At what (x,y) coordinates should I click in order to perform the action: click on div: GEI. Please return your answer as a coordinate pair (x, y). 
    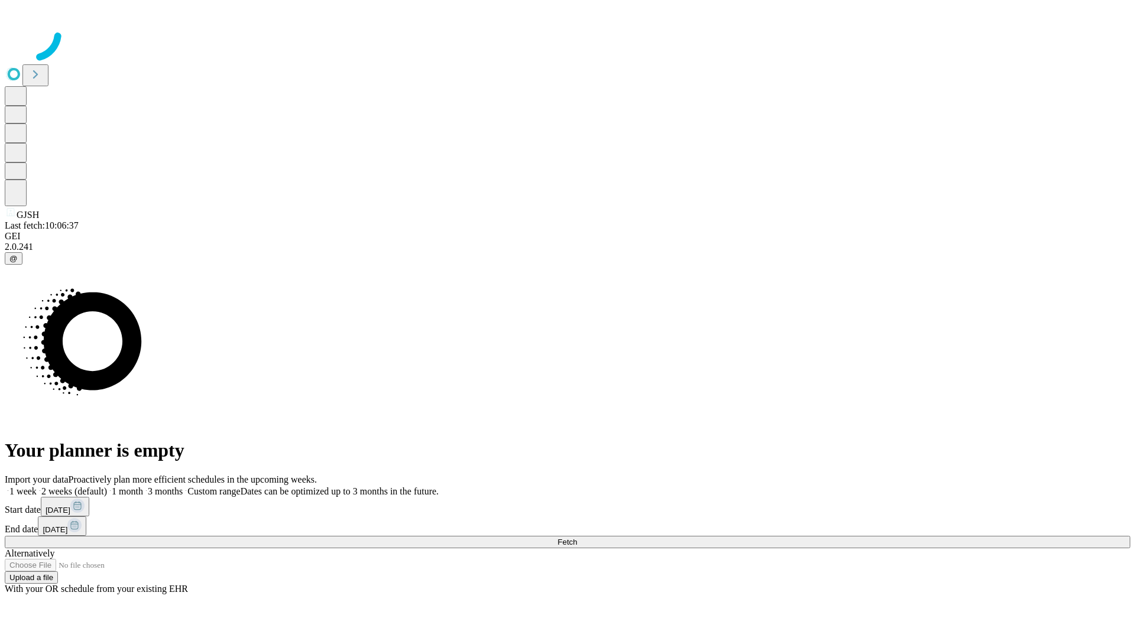
    Looking at the image, I should click on (568, 236).